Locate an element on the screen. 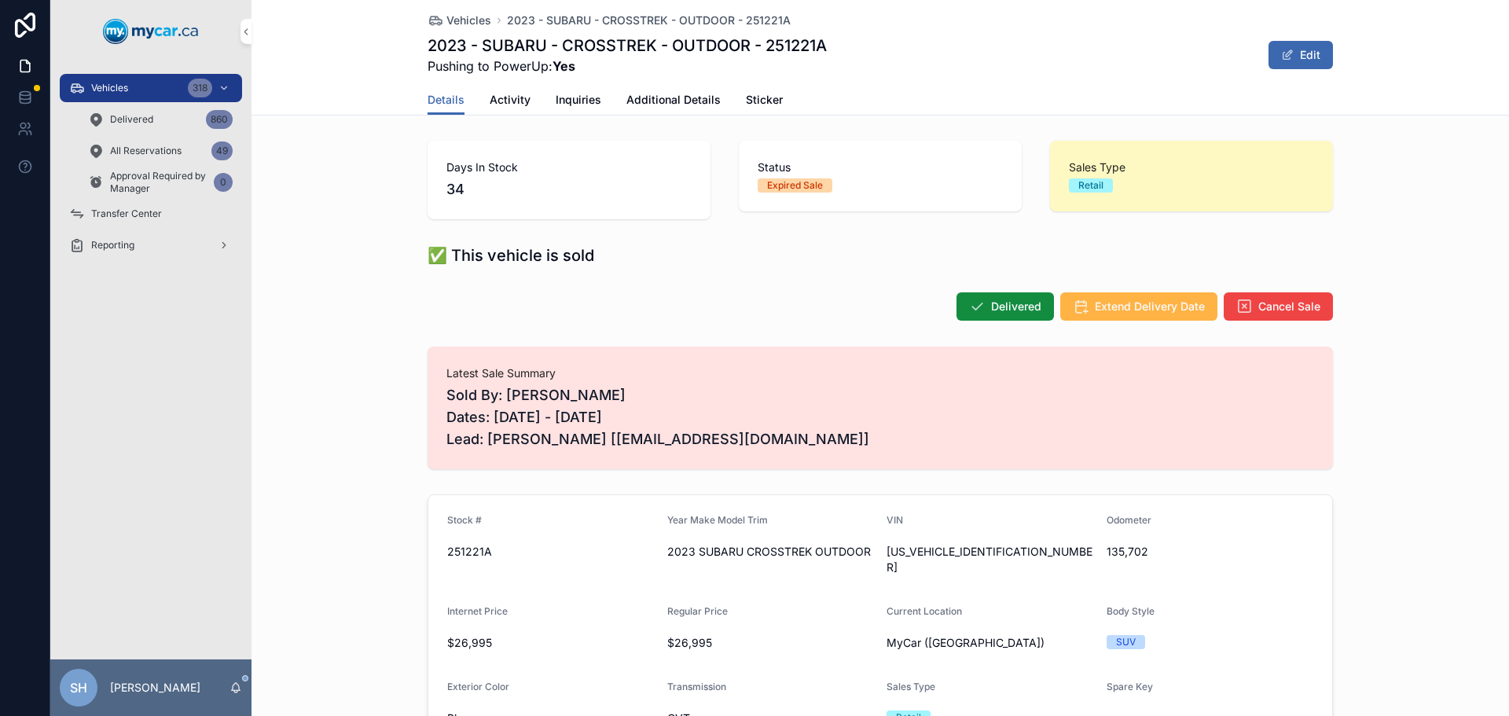  span: Exterior Color is located at coordinates (478, 686).